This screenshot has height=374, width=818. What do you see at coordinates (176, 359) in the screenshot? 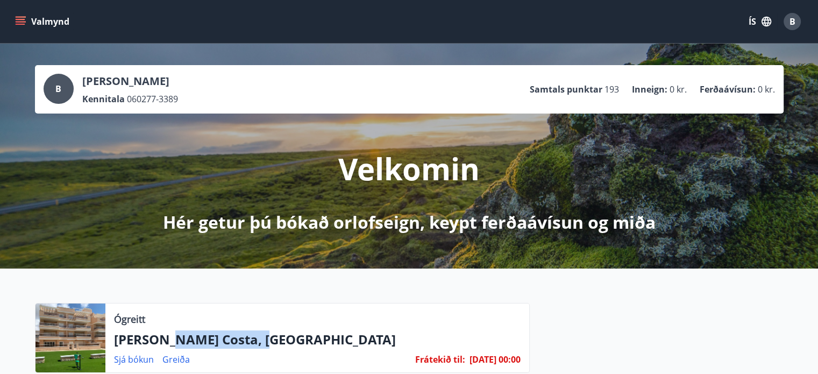
I see `a: Greiða` at bounding box center [176, 359].